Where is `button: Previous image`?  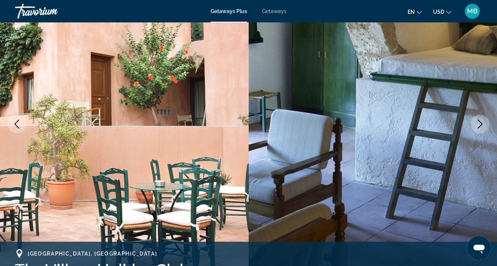
button: Previous image is located at coordinates (17, 124).